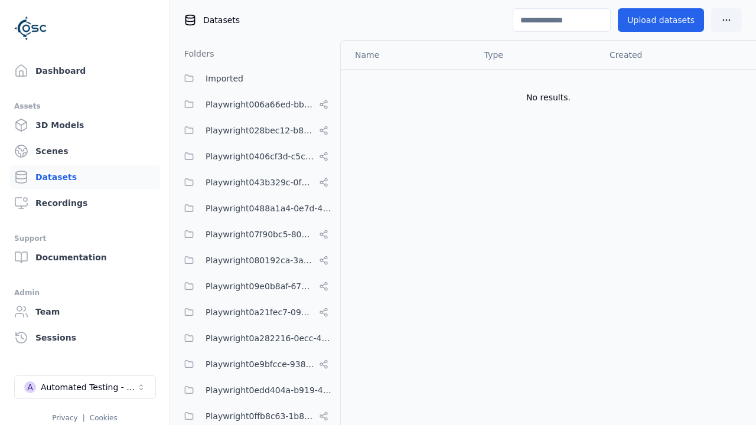 The height and width of the screenshot is (425, 756). What do you see at coordinates (255, 209) in the screenshot?
I see `button: Playwright0488a1a4-0e7d-4299-bdea-dd156cc484d6` at bounding box center [255, 209].